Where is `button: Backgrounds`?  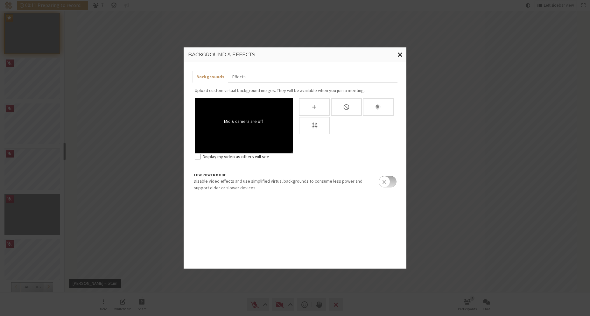
button: Backgrounds is located at coordinates (210, 77).